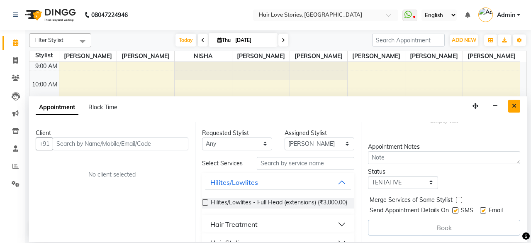 This screenshot has width=531, height=243. Describe the element at coordinates (237, 133) in the screenshot. I see `div: Requested Stylist` at that location.